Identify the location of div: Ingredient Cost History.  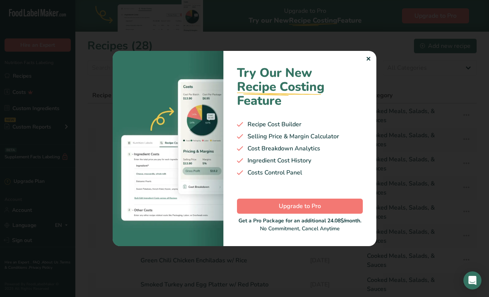
(300, 161).